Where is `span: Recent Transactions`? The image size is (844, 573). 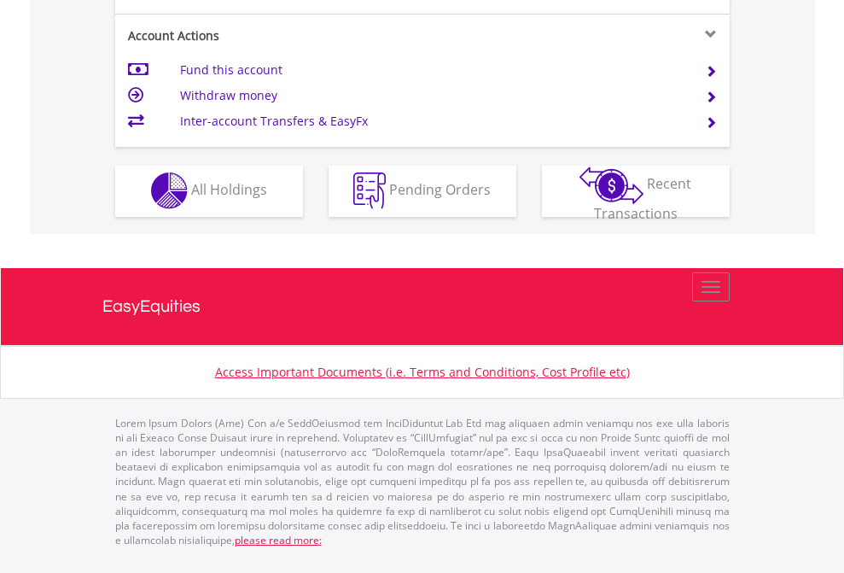
span: Recent Transactions is located at coordinates (643, 198).